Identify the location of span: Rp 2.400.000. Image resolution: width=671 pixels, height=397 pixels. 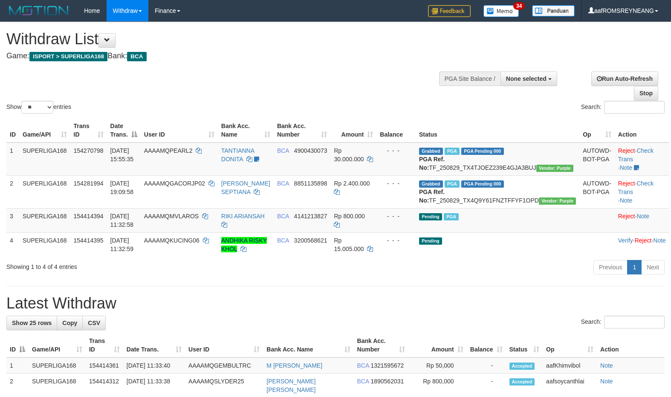
(351, 184).